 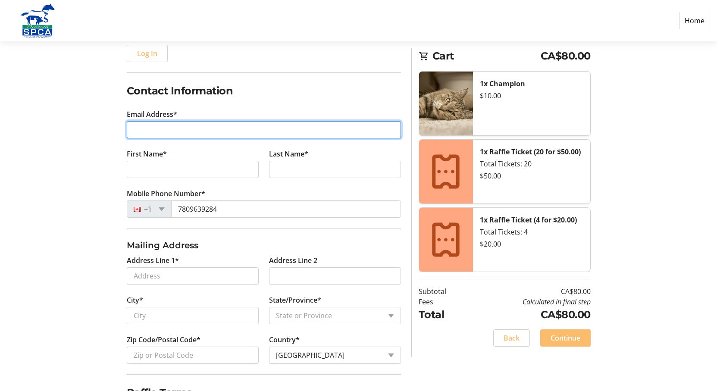 What do you see at coordinates (135, 300) in the screenshot?
I see `label: City*` at bounding box center [135, 300].